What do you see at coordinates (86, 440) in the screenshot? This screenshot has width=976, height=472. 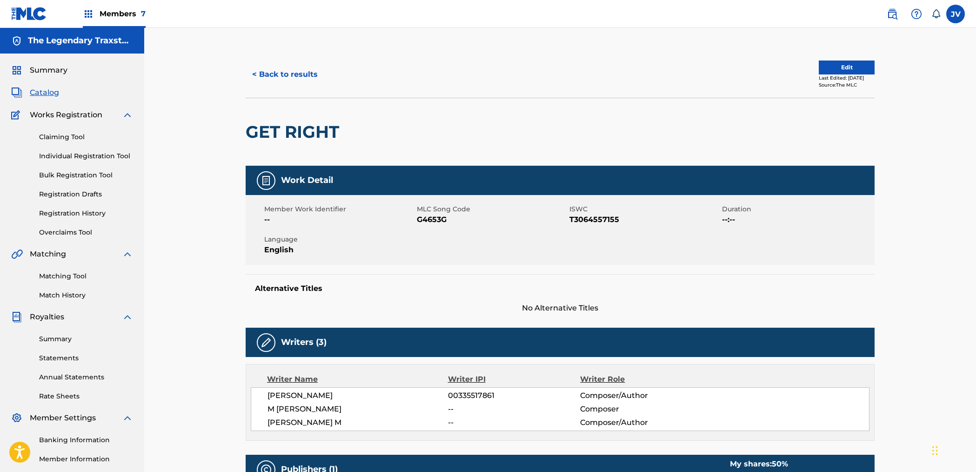 I see `a: Banking Information` at bounding box center [86, 440].